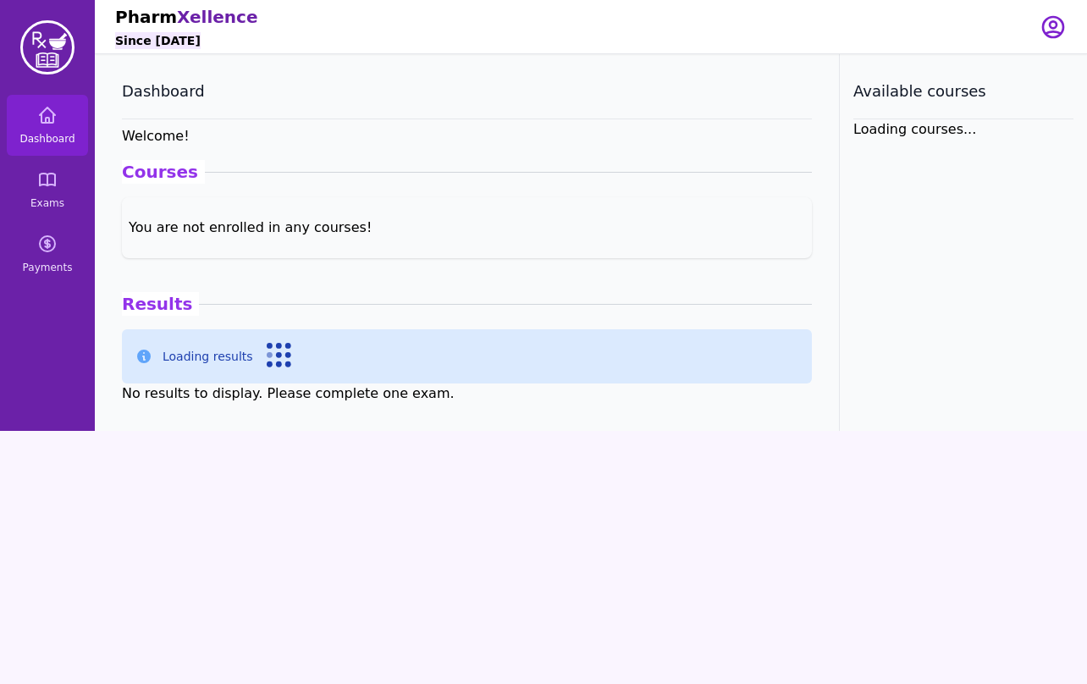  What do you see at coordinates (47, 190) in the screenshot?
I see `a: Exams` at bounding box center [47, 190].